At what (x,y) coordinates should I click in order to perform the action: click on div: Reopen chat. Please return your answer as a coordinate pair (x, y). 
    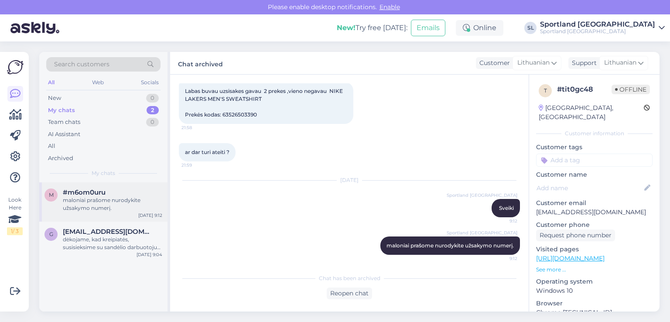
    Looking at the image, I should click on (349, 293).